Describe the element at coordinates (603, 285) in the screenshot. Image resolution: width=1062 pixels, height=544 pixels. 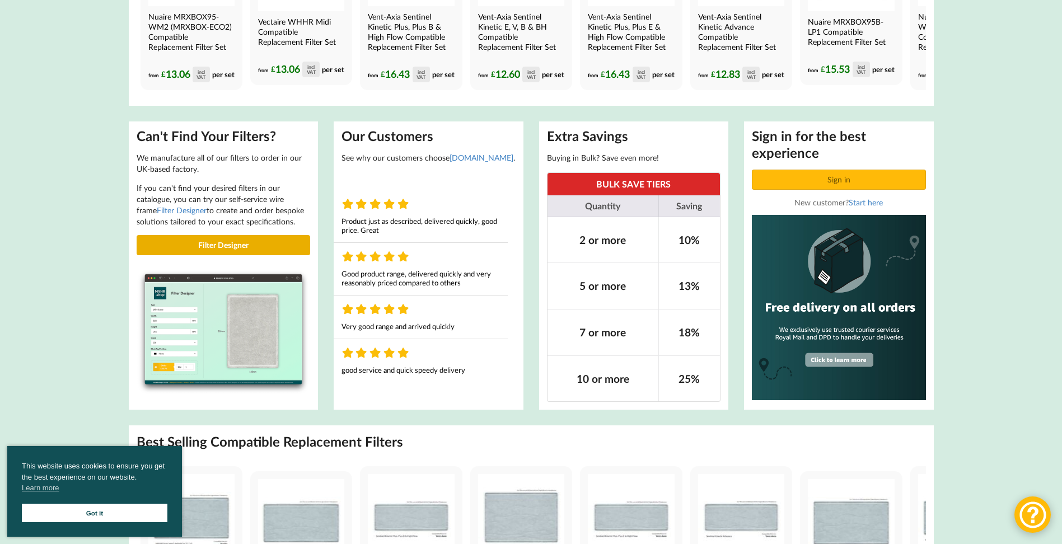
I see `td: 5 or more` at that location.